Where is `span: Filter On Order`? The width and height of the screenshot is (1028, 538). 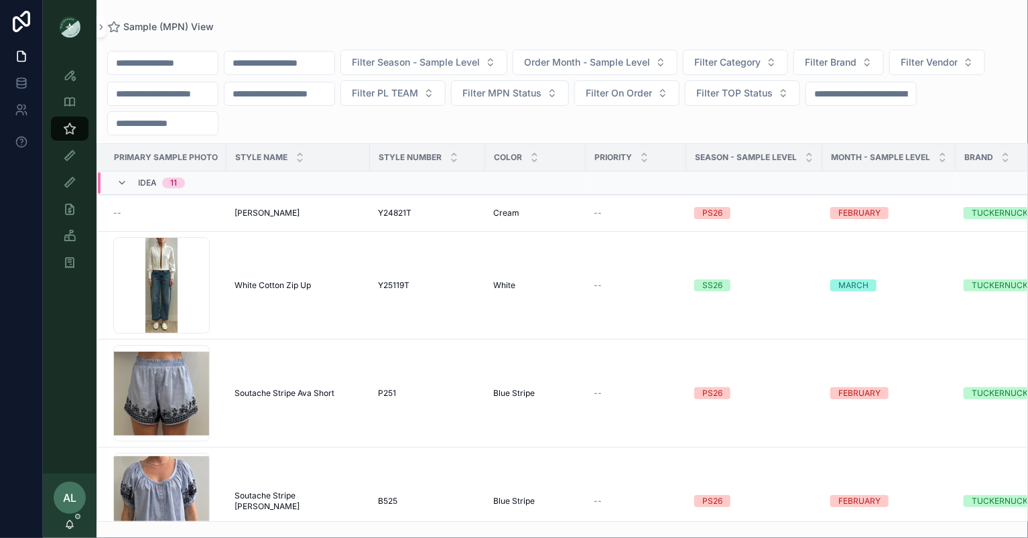
span: Filter On Order is located at coordinates (619, 93).